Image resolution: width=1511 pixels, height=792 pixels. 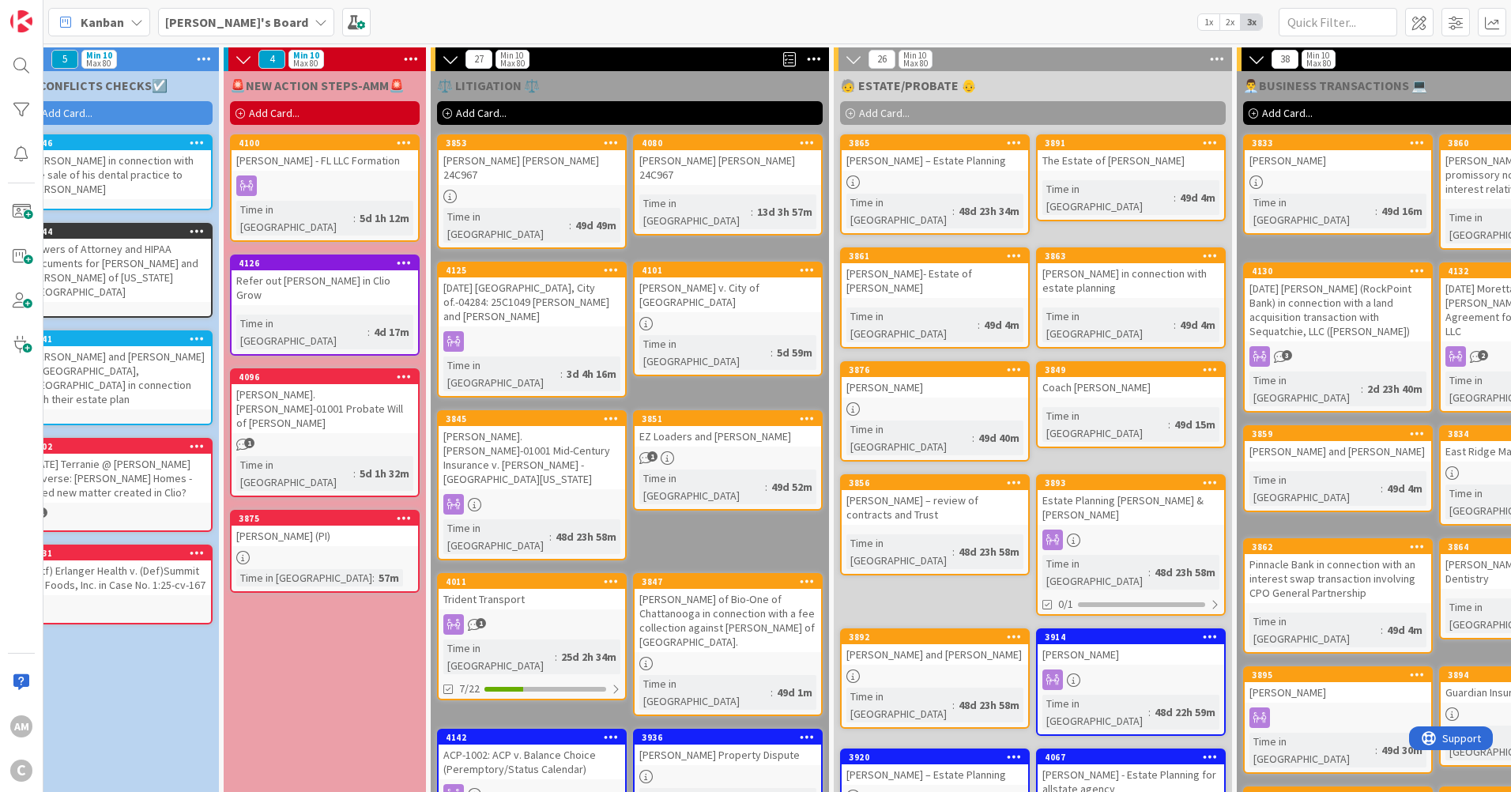 I want to click on div: 3d 4h 16m, so click(x=591, y=374).